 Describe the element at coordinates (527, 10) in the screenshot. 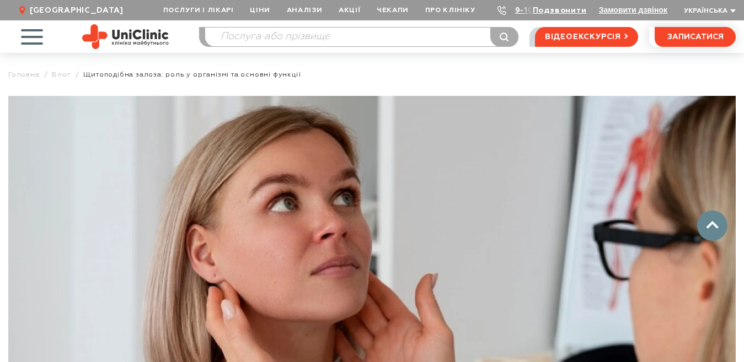

I see `a: 9-103` at that location.